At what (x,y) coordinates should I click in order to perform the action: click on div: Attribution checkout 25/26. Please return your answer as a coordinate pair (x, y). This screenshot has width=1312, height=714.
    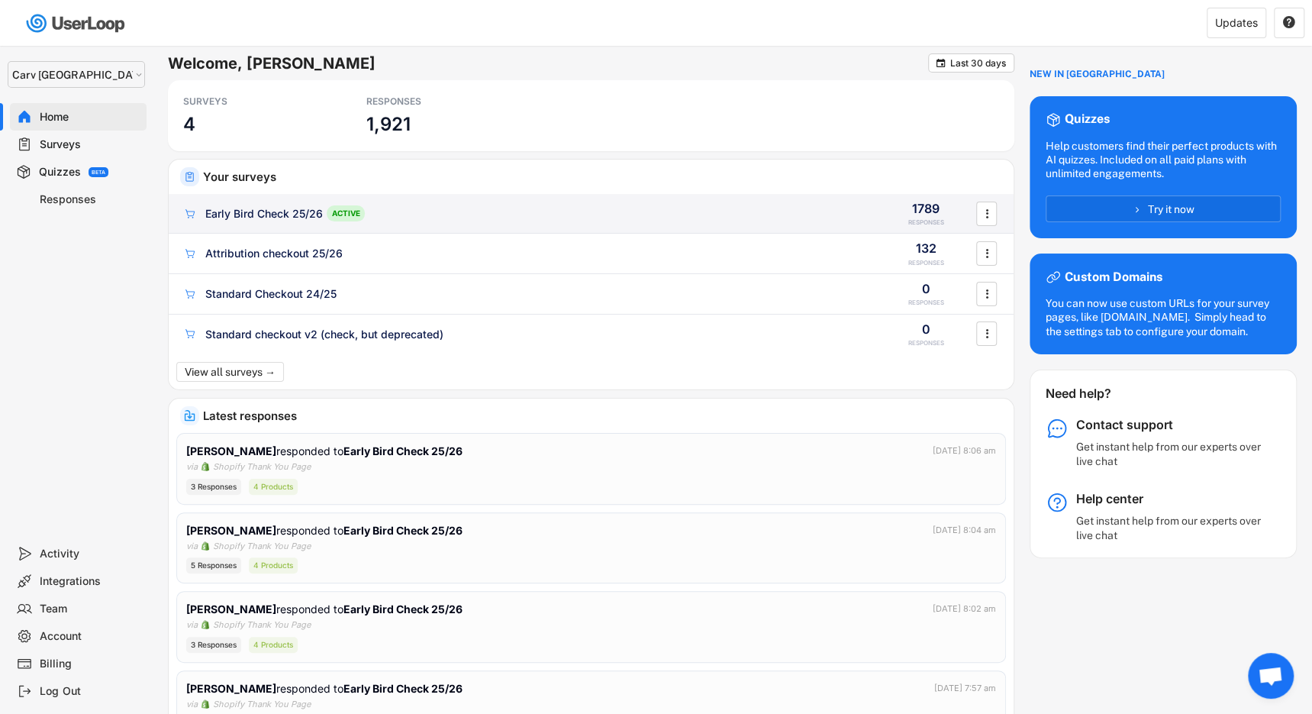
    Looking at the image, I should click on (274, 253).